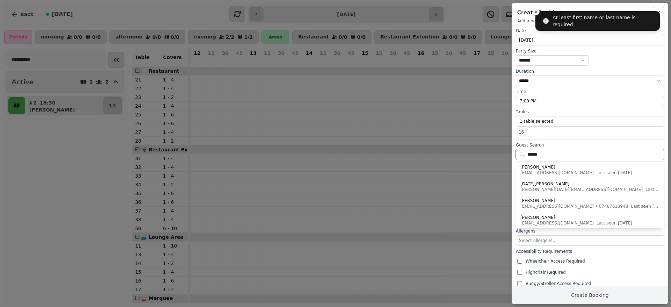  What do you see at coordinates (519, 283) in the screenshot?
I see `input: Buggy/Stroller Access Required` at bounding box center [519, 283].